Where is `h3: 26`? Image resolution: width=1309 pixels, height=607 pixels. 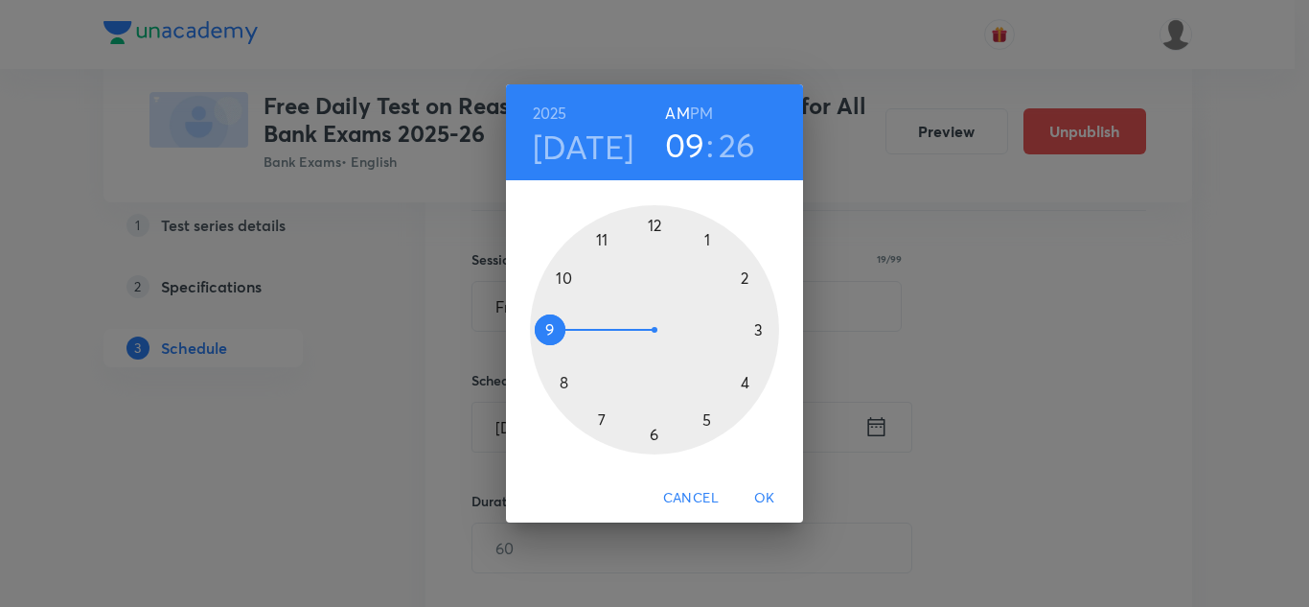
h3: 26 is located at coordinates (737, 145).